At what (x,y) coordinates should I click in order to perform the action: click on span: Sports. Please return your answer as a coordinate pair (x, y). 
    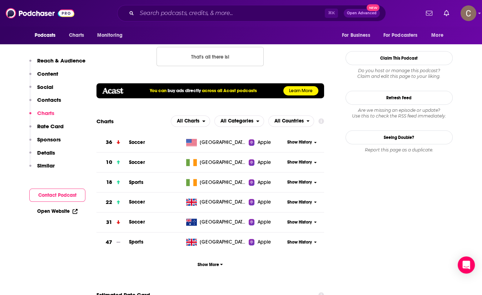
    Looking at the image, I should click on (136, 242).